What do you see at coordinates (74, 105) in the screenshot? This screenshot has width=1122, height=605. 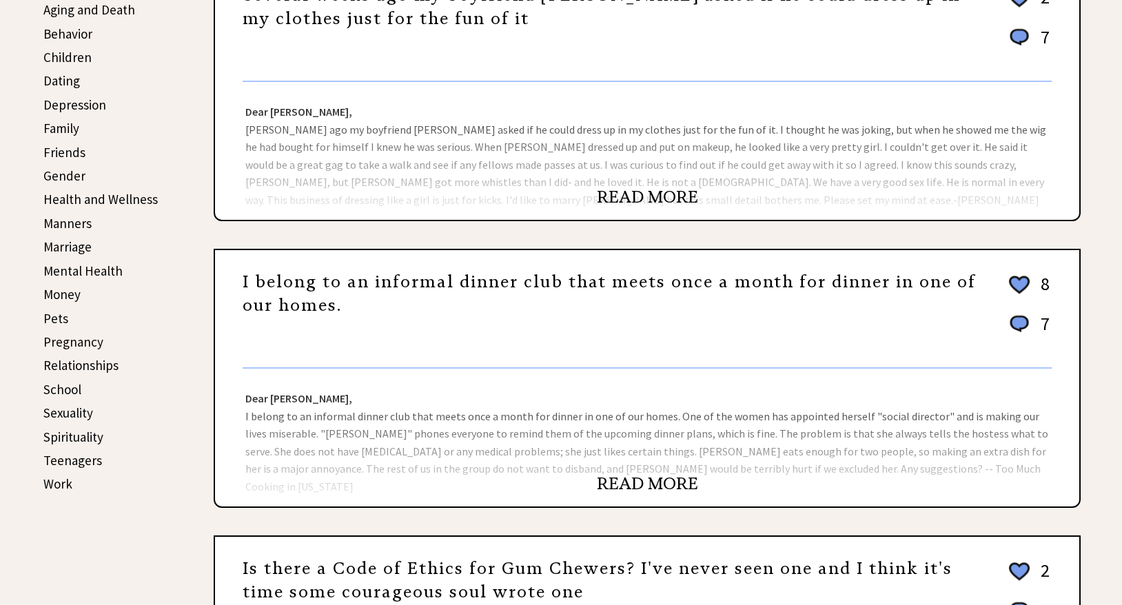 I see `a: Depression` at bounding box center [74, 105].